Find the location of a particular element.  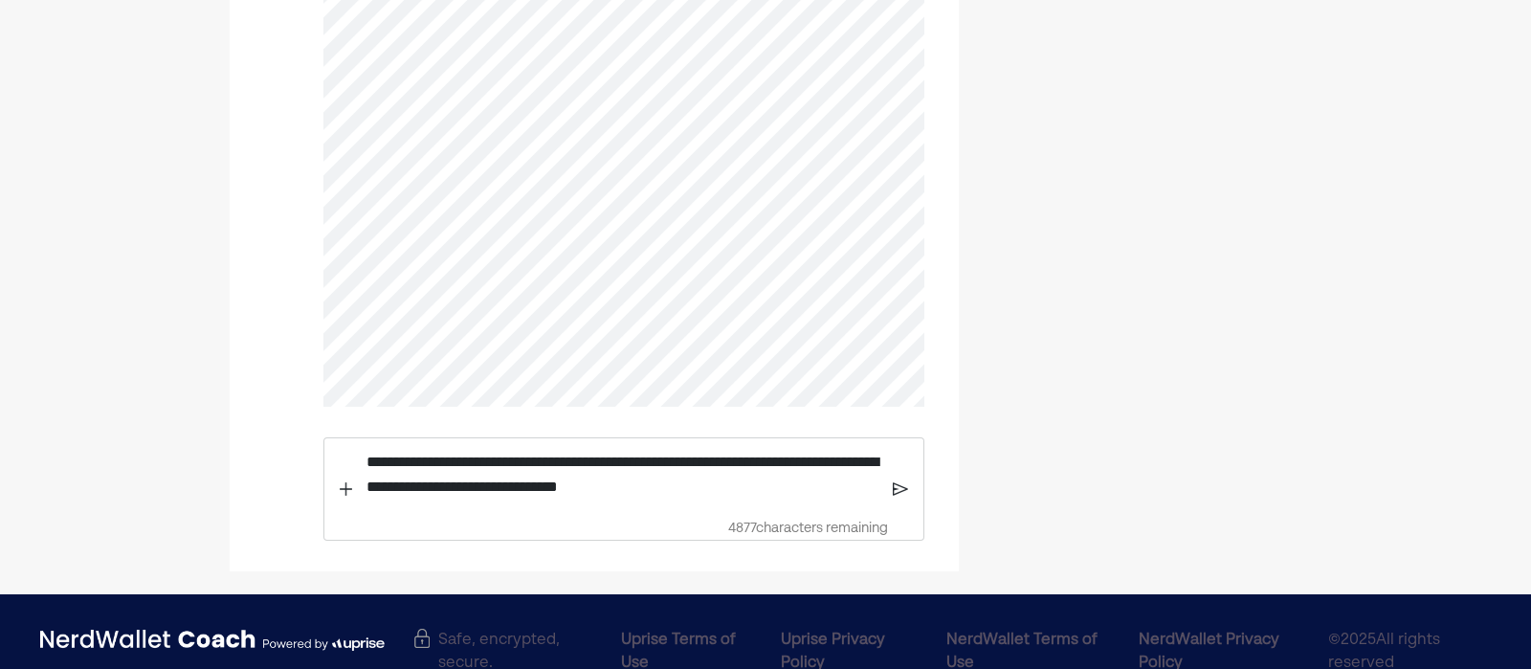

div: 4877 characters remaining is located at coordinates (622, 528).